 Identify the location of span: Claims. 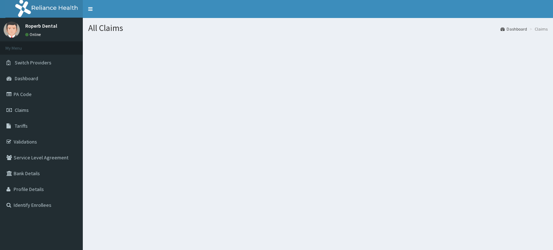
(22, 110).